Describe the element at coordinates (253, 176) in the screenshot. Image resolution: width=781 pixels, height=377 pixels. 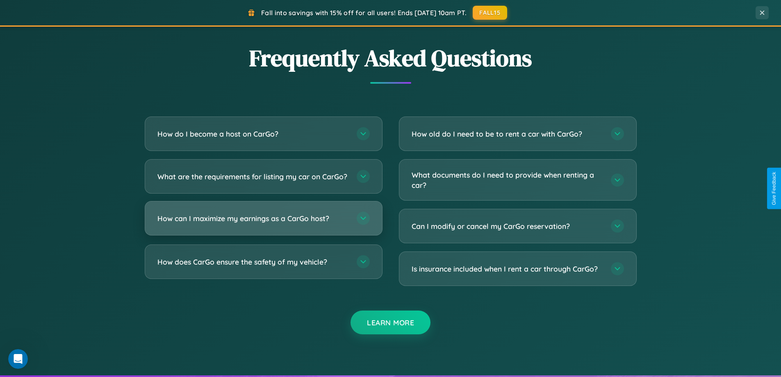
I see `h3: What are the requirements for listing my car on CarGo?` at that location.